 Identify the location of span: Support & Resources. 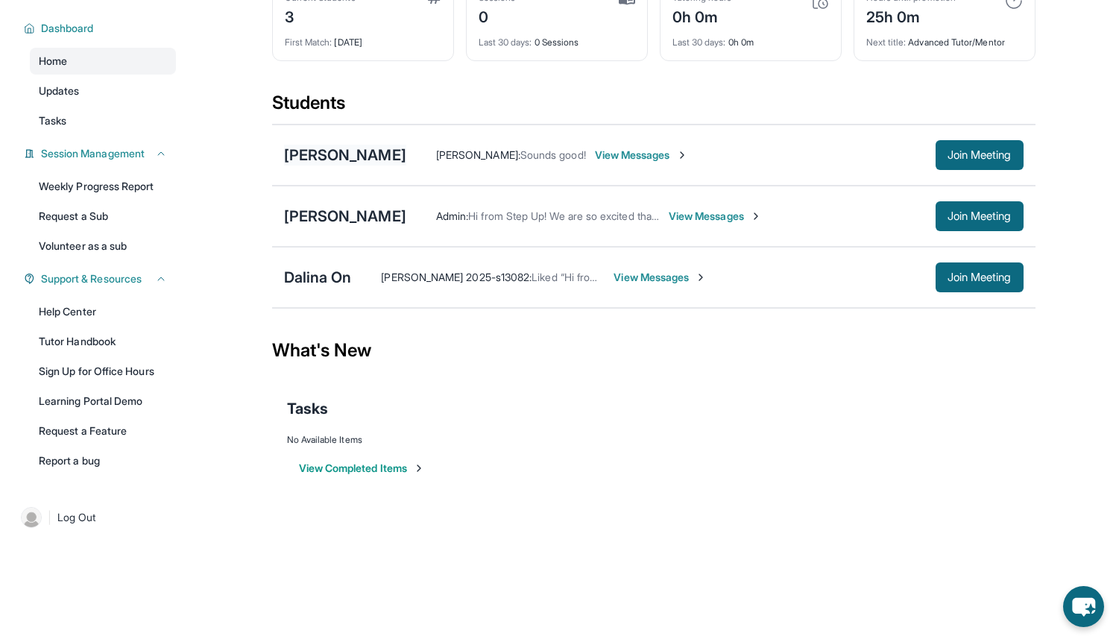
(91, 279).